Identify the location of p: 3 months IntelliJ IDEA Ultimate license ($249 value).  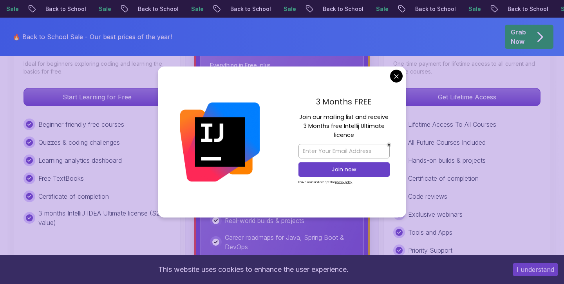
(104, 218).